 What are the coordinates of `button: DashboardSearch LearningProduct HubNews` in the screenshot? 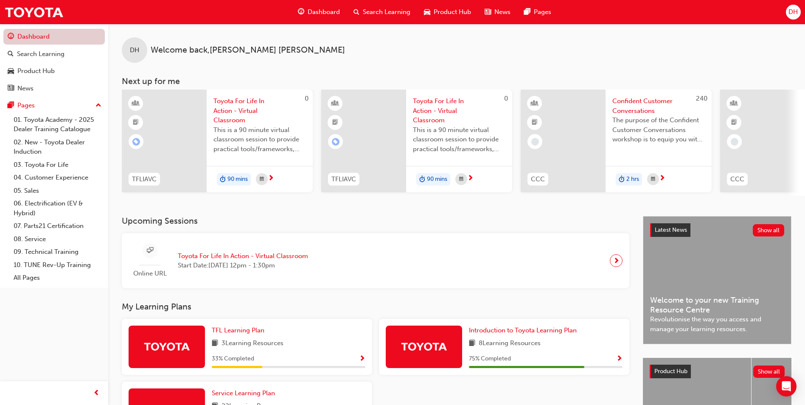 It's located at (54, 62).